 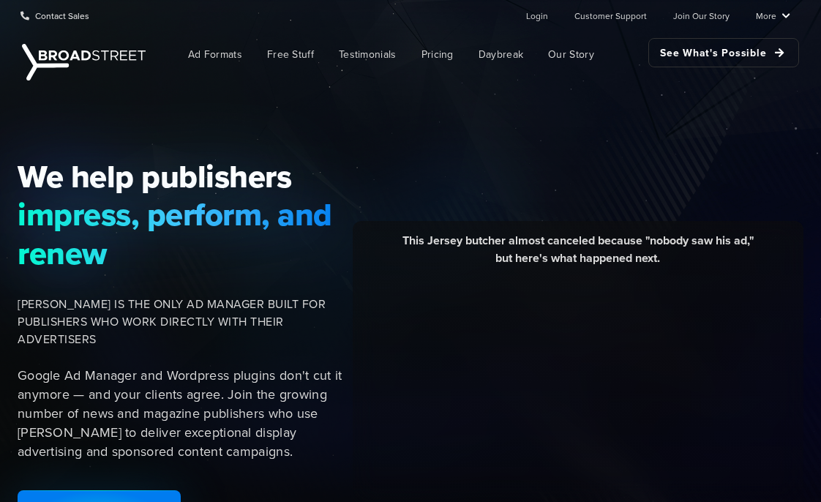 What do you see at coordinates (571, 54) in the screenshot?
I see `span: Our Story` at bounding box center [571, 54].